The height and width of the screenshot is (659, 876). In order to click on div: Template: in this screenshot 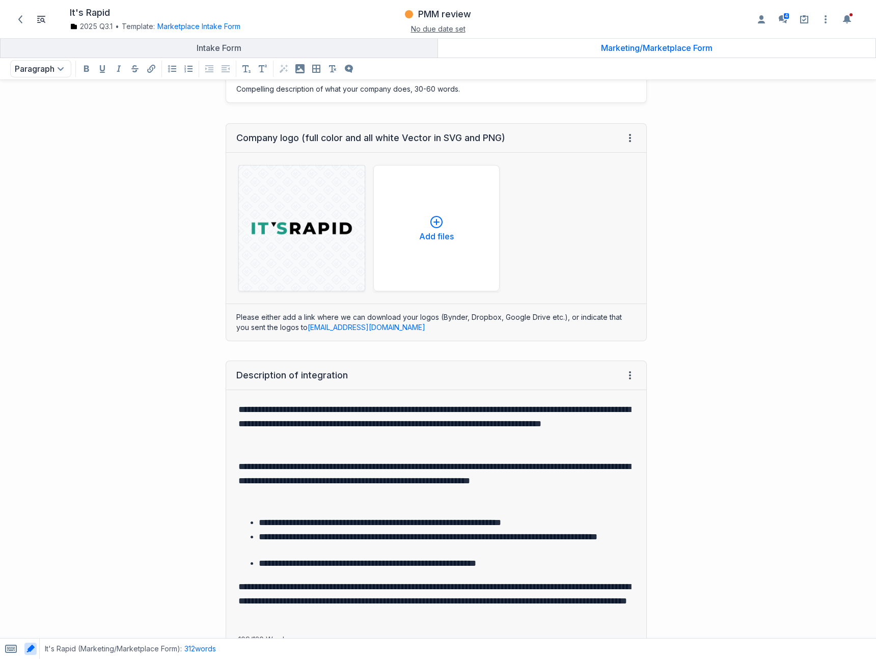, I will do `click(179, 26)`.